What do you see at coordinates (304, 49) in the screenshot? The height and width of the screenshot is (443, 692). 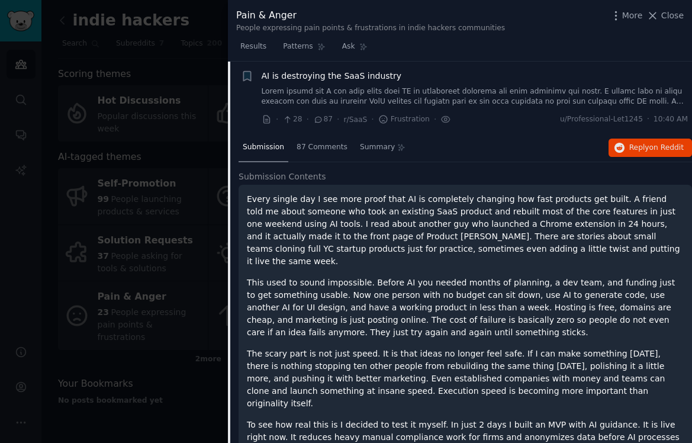 I see `a: Patterns` at bounding box center [304, 49].